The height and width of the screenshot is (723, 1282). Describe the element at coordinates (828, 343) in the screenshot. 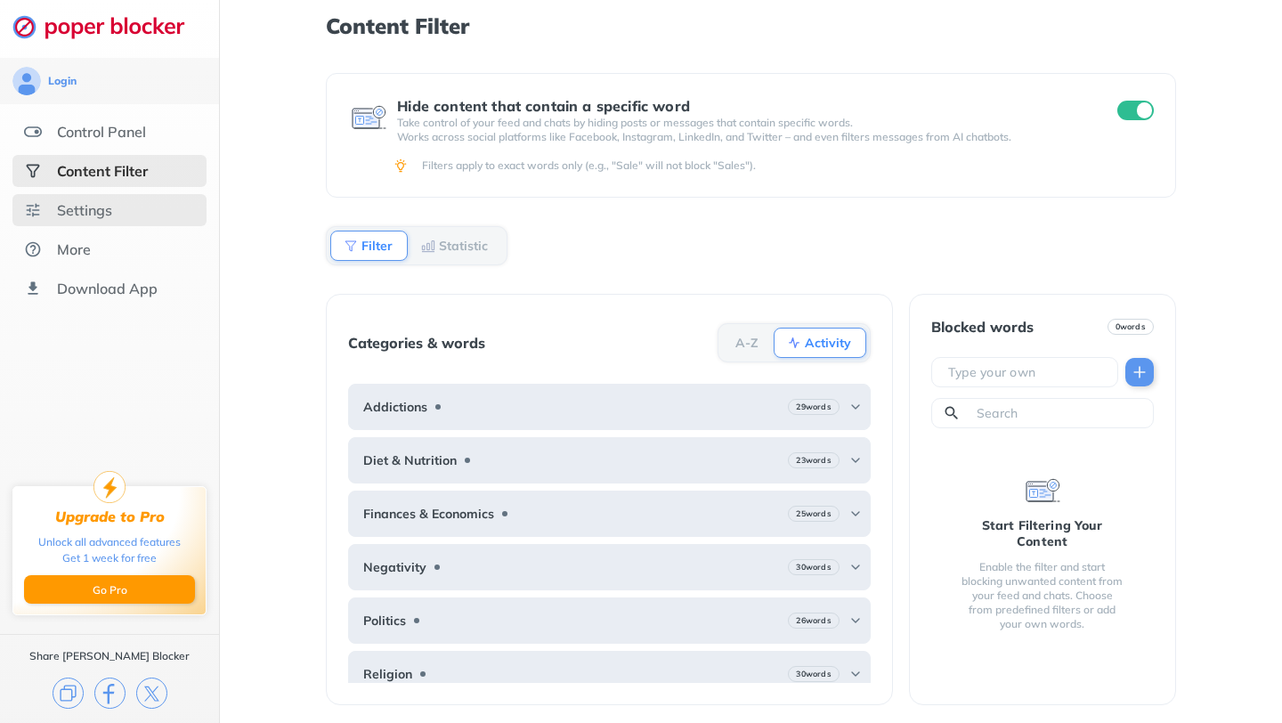

I see `b: Activity` at that location.